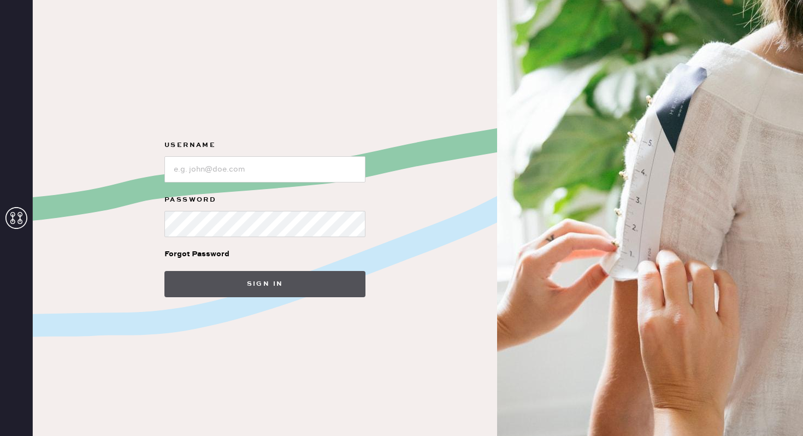 Image resolution: width=803 pixels, height=436 pixels. I want to click on div: Forgot Password, so click(197, 254).